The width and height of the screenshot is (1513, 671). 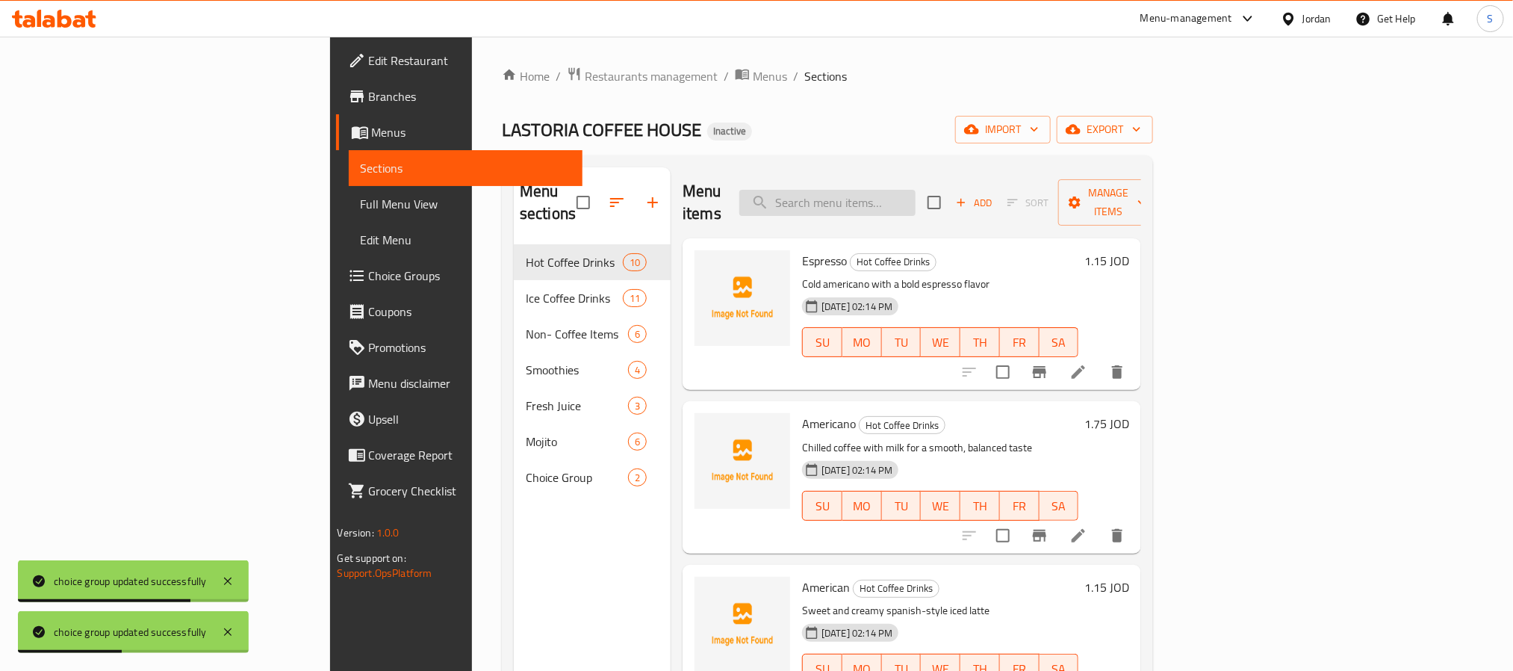 I want to click on span: TH, so click(x=980, y=506).